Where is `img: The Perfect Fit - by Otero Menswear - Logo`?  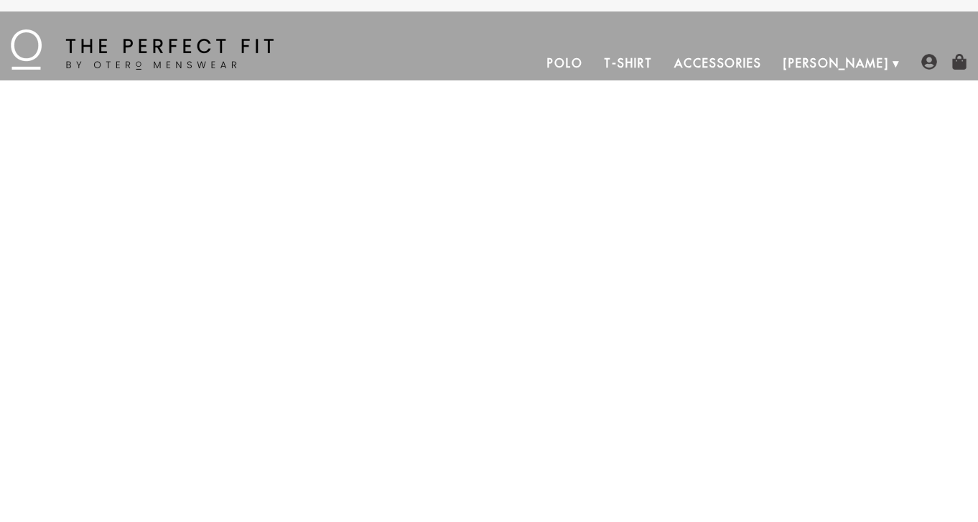 img: The Perfect Fit - by Otero Menswear - Logo is located at coordinates (142, 50).